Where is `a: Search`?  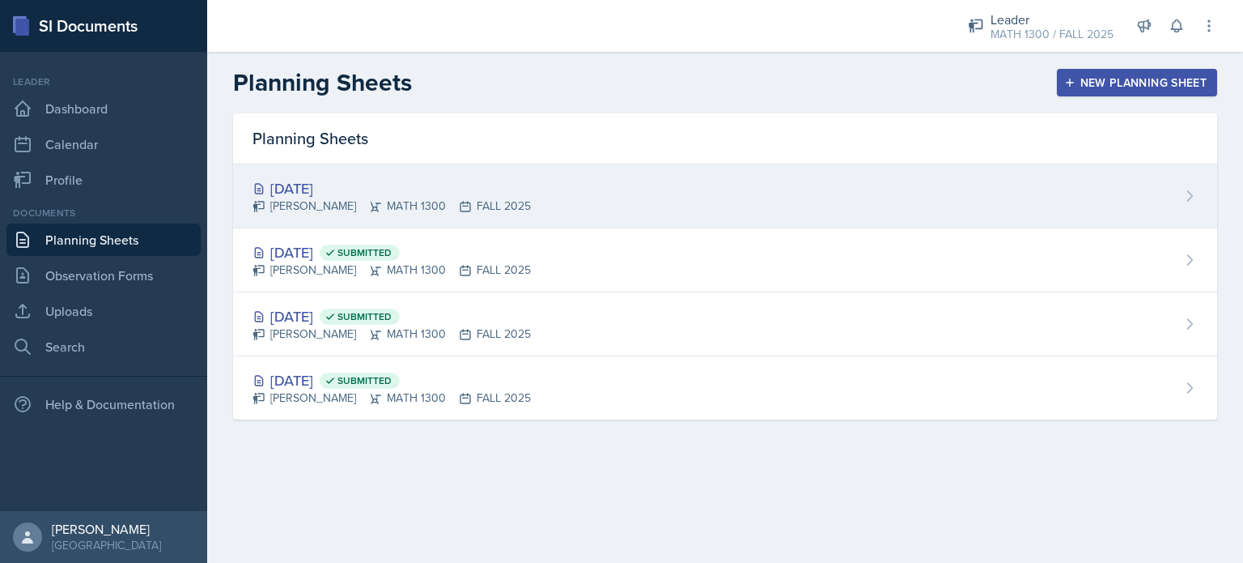 a: Search is located at coordinates (104, 346).